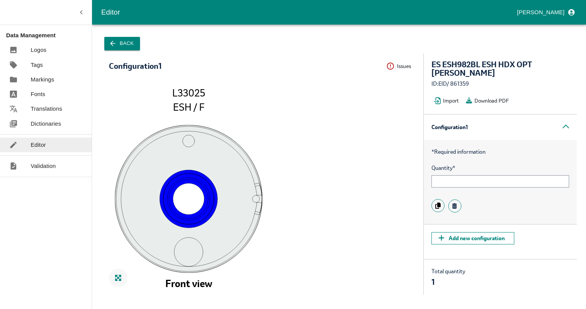  Describe the element at coordinates (449, 277) in the screenshot. I see `div: Total quantity` at that location.